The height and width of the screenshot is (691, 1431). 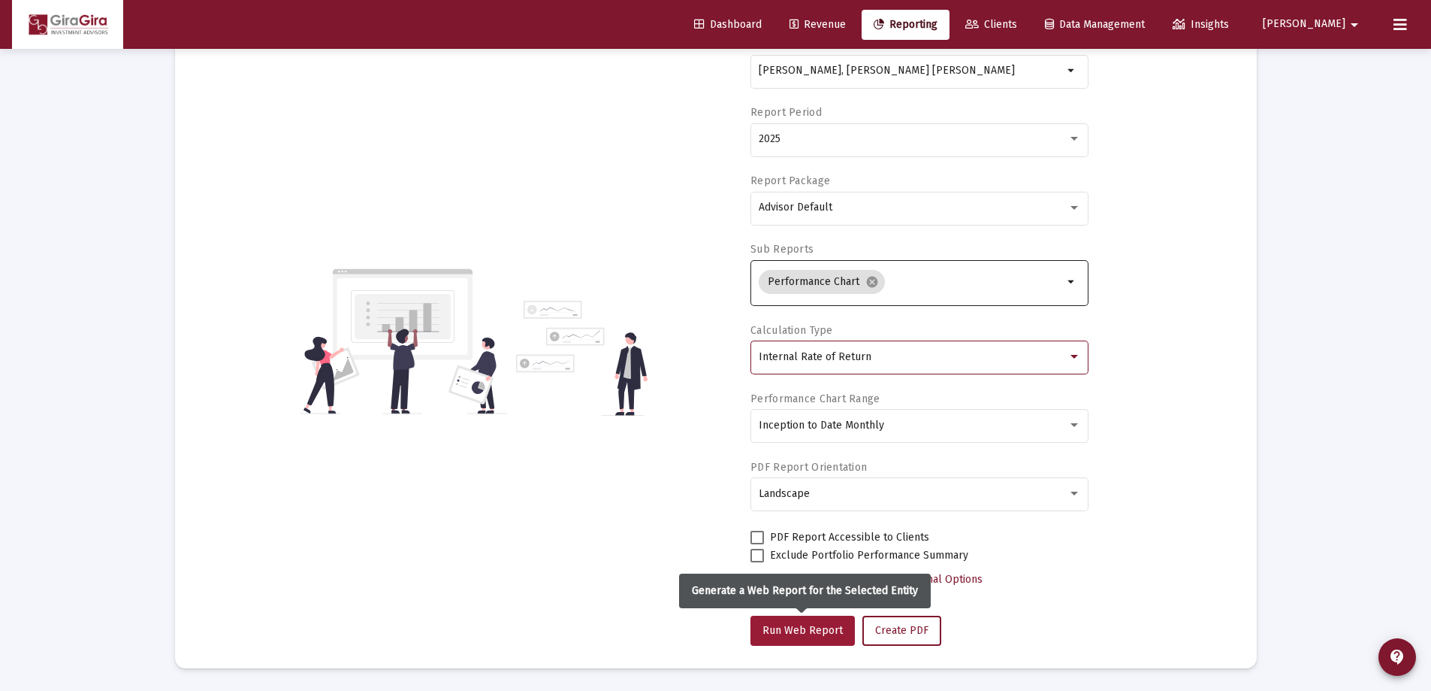 What do you see at coordinates (902, 630) in the screenshot?
I see `span: Create PDF` at bounding box center [902, 630].